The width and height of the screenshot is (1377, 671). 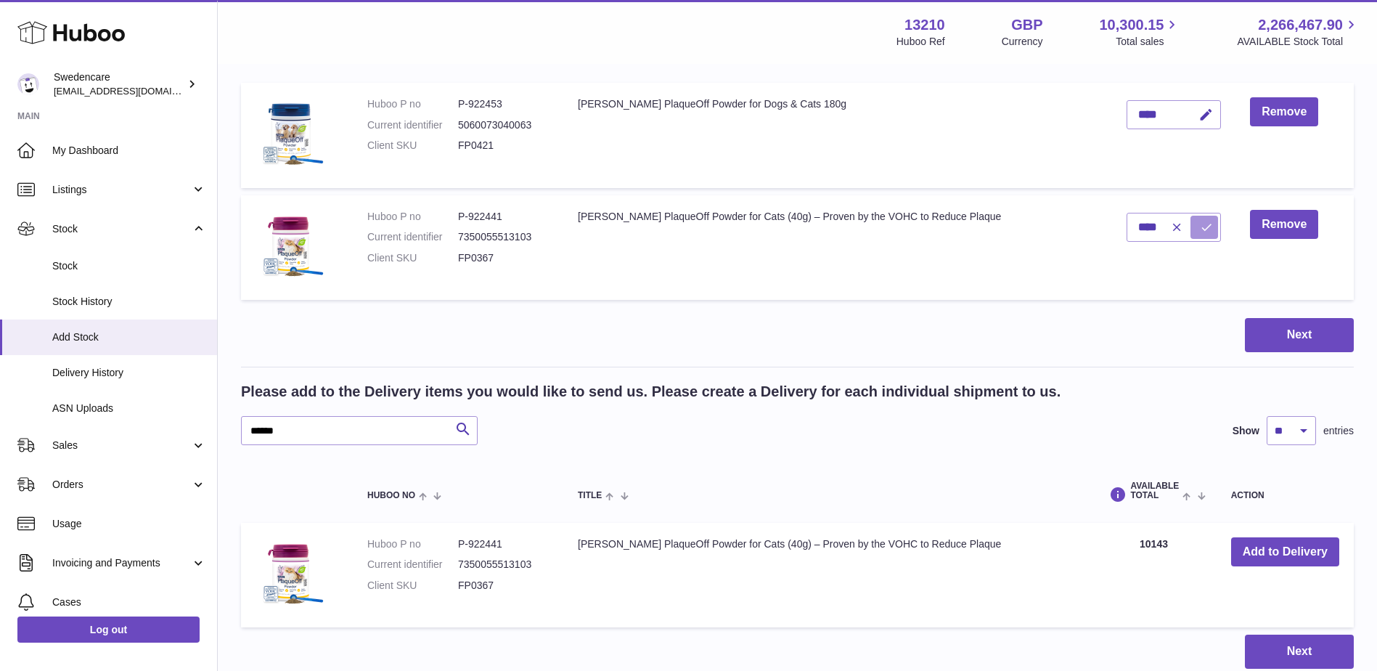 I want to click on label: Show, so click(x=1245, y=430).